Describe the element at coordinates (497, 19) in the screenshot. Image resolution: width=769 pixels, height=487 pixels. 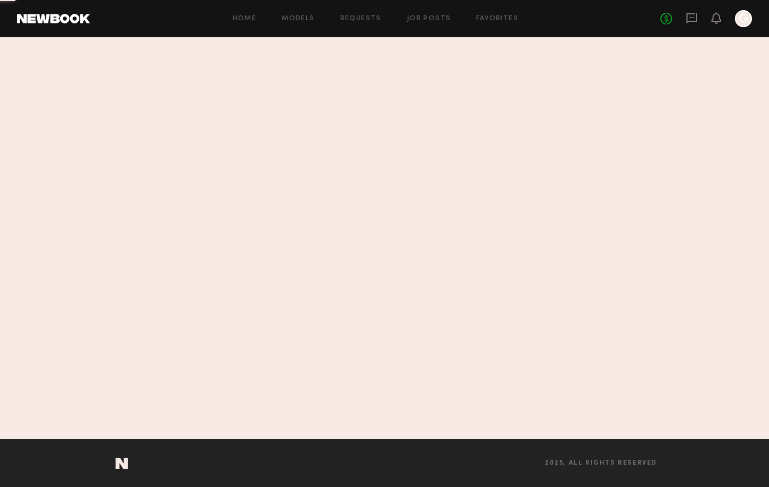
I see `a: Favorites` at that location.